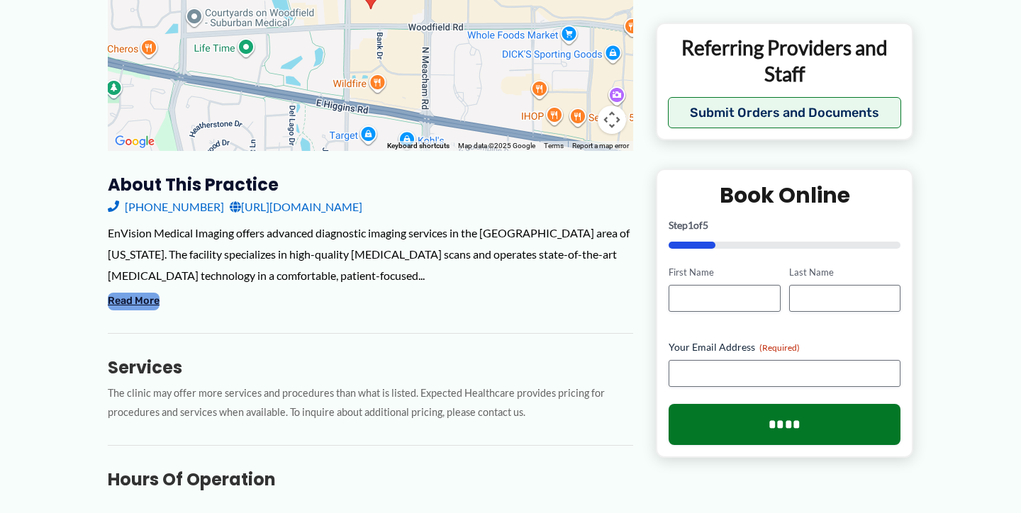 Image resolution: width=1021 pixels, height=513 pixels. What do you see at coordinates (554, 145) in the screenshot?
I see `a: Terms (opens in new tab)` at bounding box center [554, 145].